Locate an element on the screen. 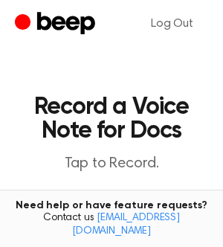 The height and width of the screenshot is (247, 223). h1: Record a Voice Note for Docs is located at coordinates (111, 119).